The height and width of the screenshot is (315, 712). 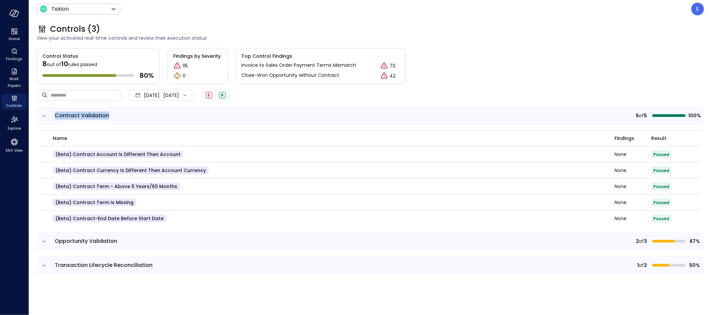 I want to click on span: Contract Validation, so click(x=82, y=115).